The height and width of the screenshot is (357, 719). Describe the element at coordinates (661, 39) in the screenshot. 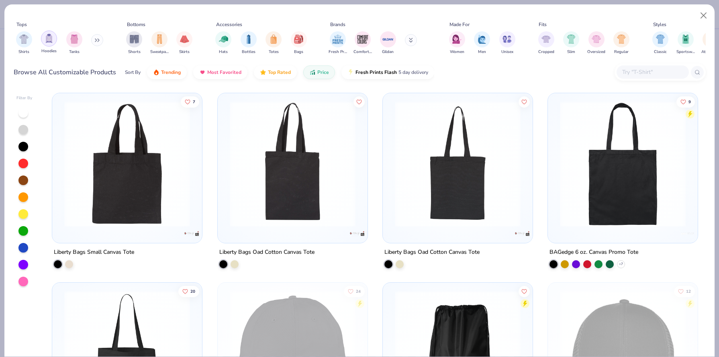

I see `img: Classic Image` at that location.